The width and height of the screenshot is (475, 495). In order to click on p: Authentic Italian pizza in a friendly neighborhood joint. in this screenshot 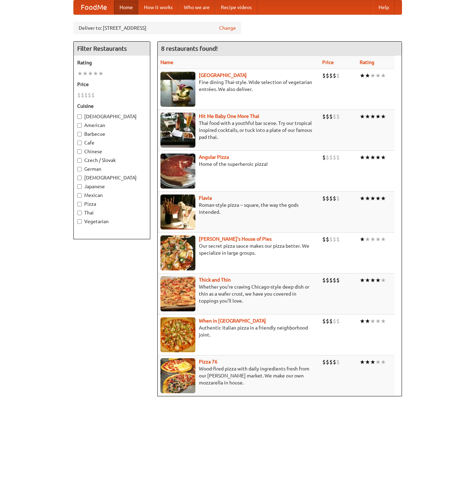, I will do `click(239, 331)`.